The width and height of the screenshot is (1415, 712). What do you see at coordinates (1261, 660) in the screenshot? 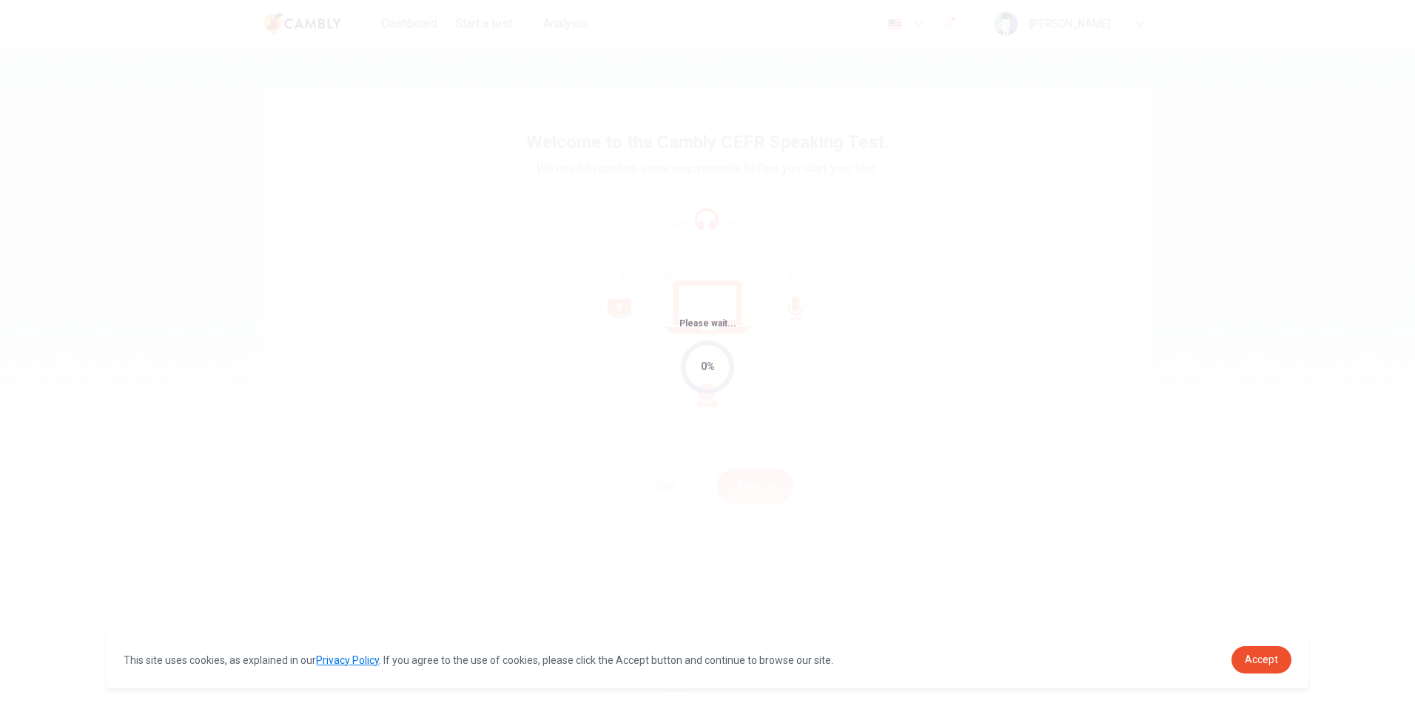
I see `span: Accept` at bounding box center [1261, 660].